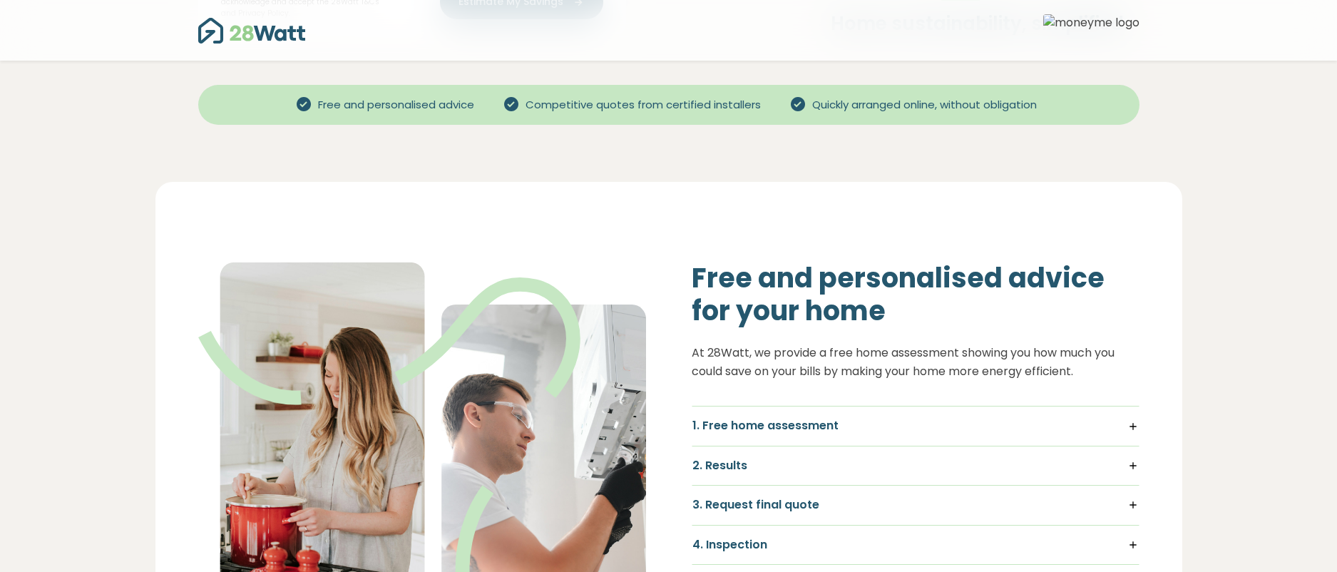 This screenshot has width=1337, height=572. I want to click on h5: 4. Inspection, so click(916, 545).